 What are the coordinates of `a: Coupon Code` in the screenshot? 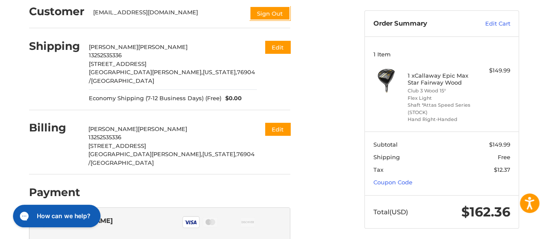 It's located at (393, 182).